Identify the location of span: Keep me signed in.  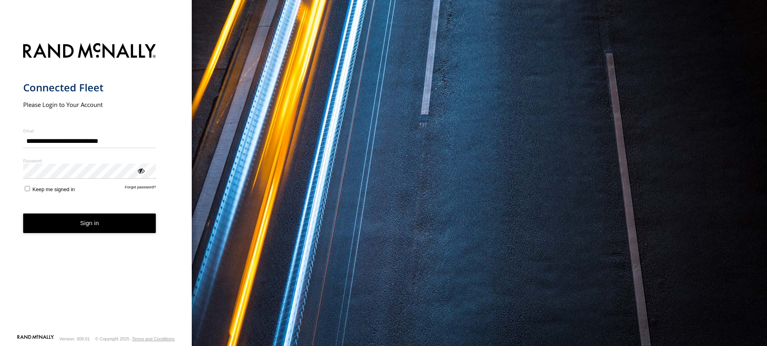
(54, 189).